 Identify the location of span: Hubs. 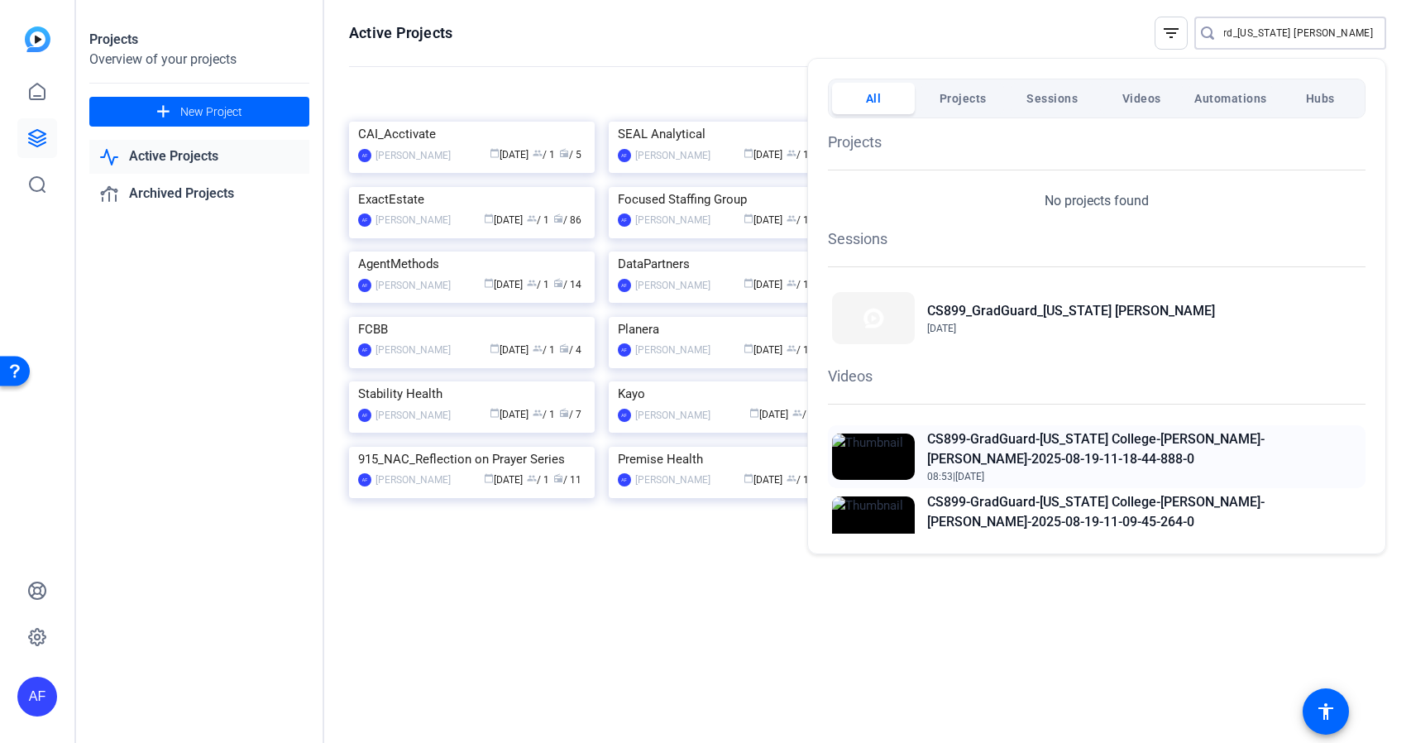
(1320, 98).